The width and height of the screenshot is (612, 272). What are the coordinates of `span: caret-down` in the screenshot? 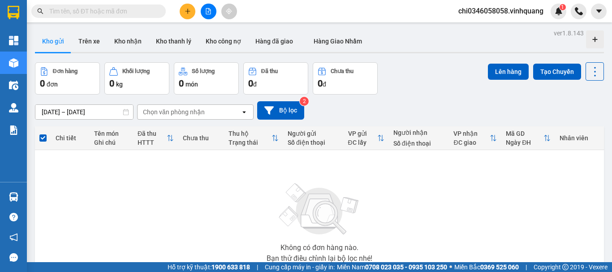 It's located at (599, 11).